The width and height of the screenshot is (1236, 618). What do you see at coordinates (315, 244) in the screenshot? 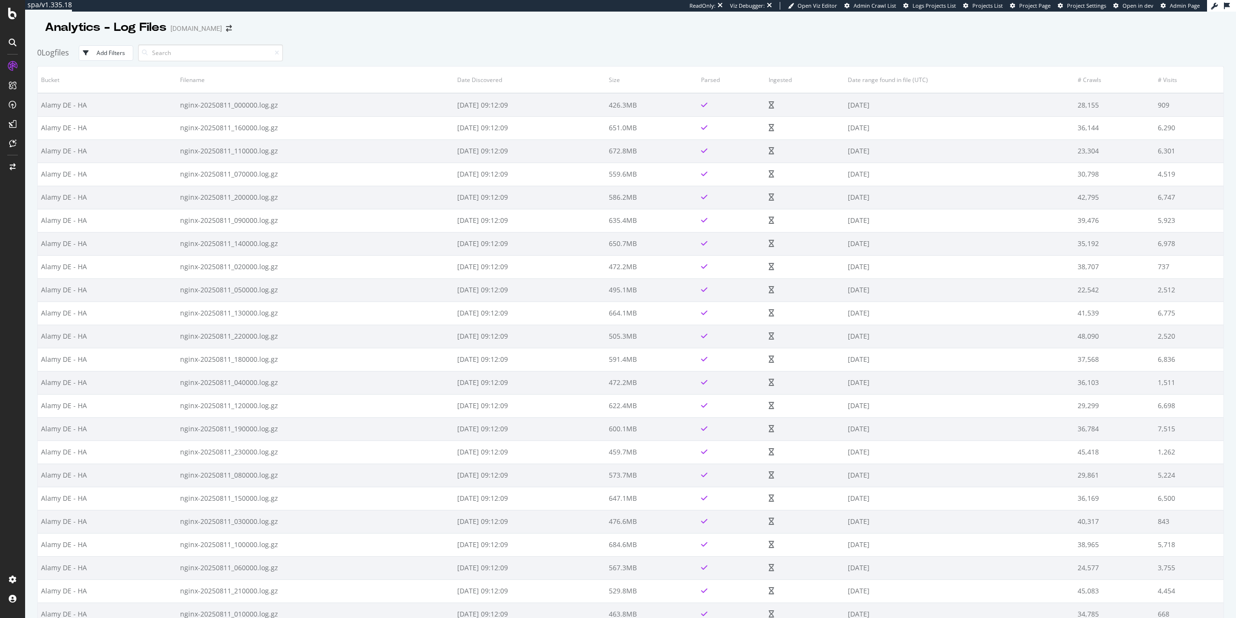
I see `td: nginx-20250811_140000.log.gz` at bounding box center [315, 244].